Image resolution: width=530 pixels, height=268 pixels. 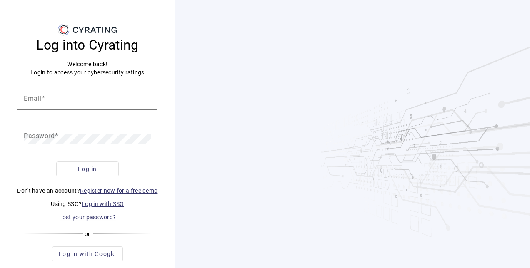 What do you see at coordinates (87, 169) in the screenshot?
I see `button: Log in` at bounding box center [87, 169].